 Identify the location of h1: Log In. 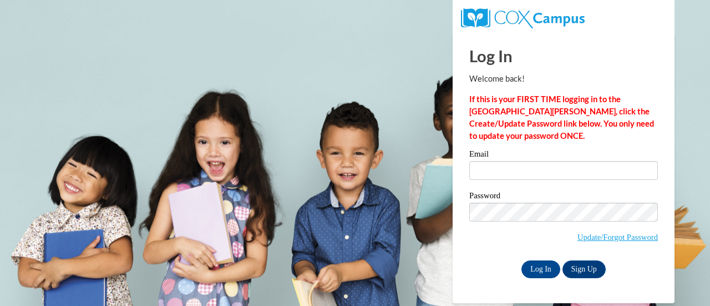
(564, 55).